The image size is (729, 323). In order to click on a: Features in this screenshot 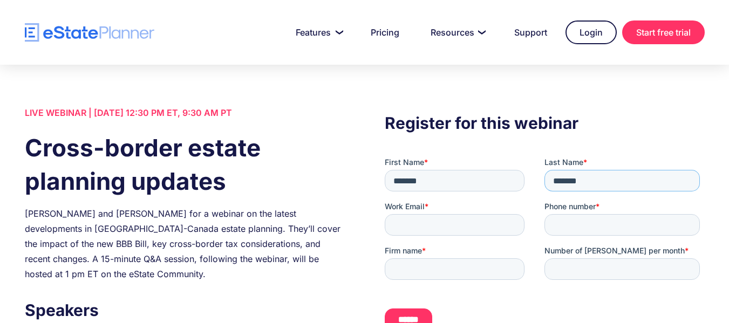, I will do `click(317, 32)`.